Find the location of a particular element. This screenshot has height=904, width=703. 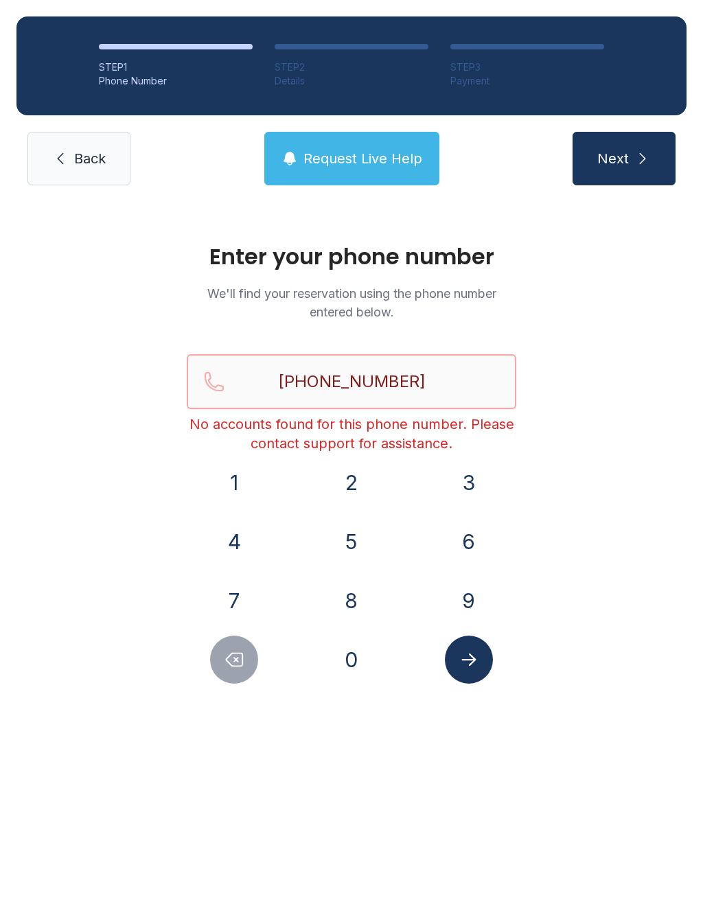

div: Payment is located at coordinates (527, 81).